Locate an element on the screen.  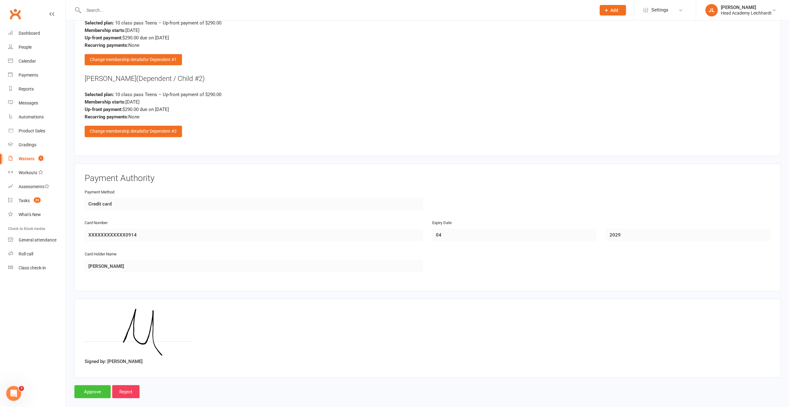
span: for Dependent #2 is located at coordinates (160, 131).